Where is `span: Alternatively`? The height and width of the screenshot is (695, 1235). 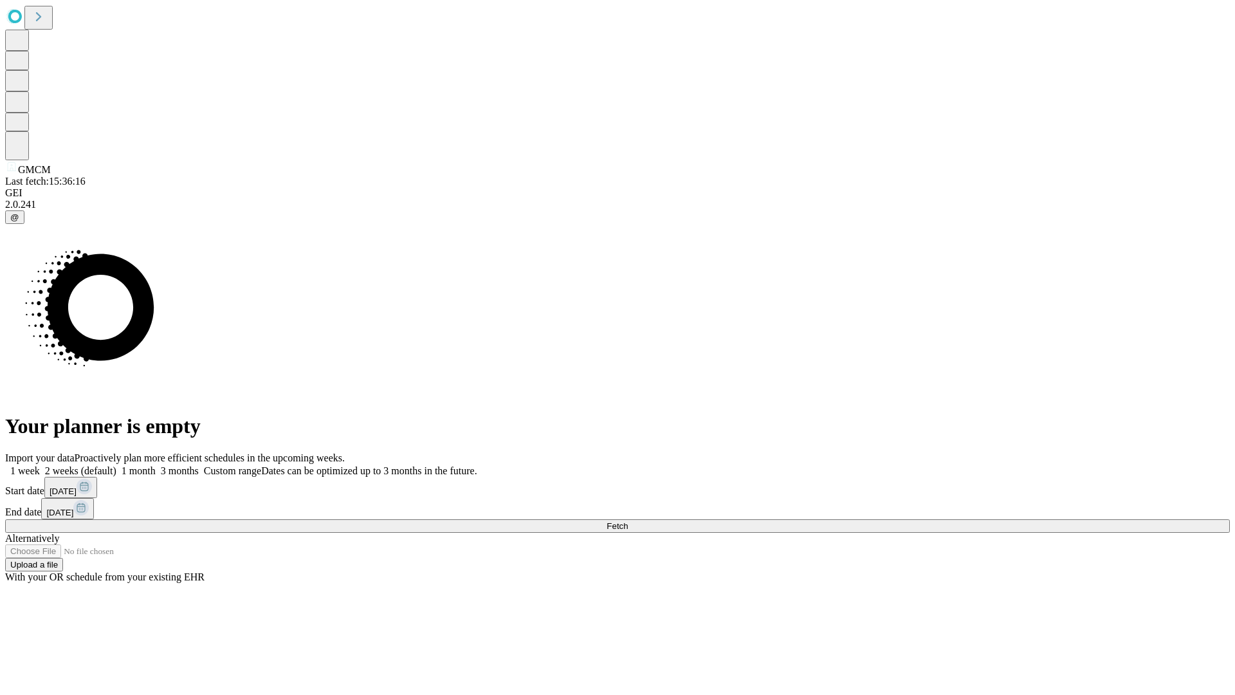 span: Alternatively is located at coordinates (32, 538).